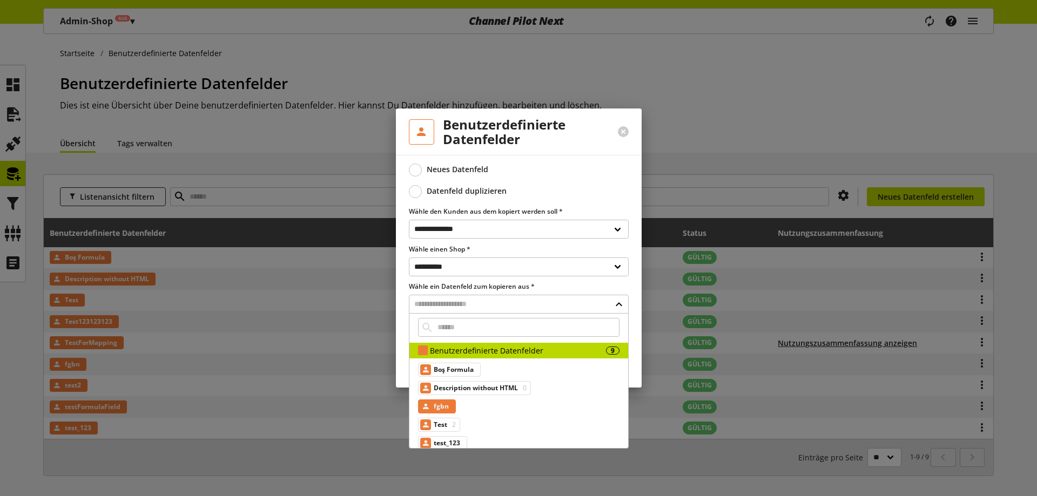  Describe the element at coordinates (457, 170) in the screenshot. I see `div: Neues Datenfeld` at that location.